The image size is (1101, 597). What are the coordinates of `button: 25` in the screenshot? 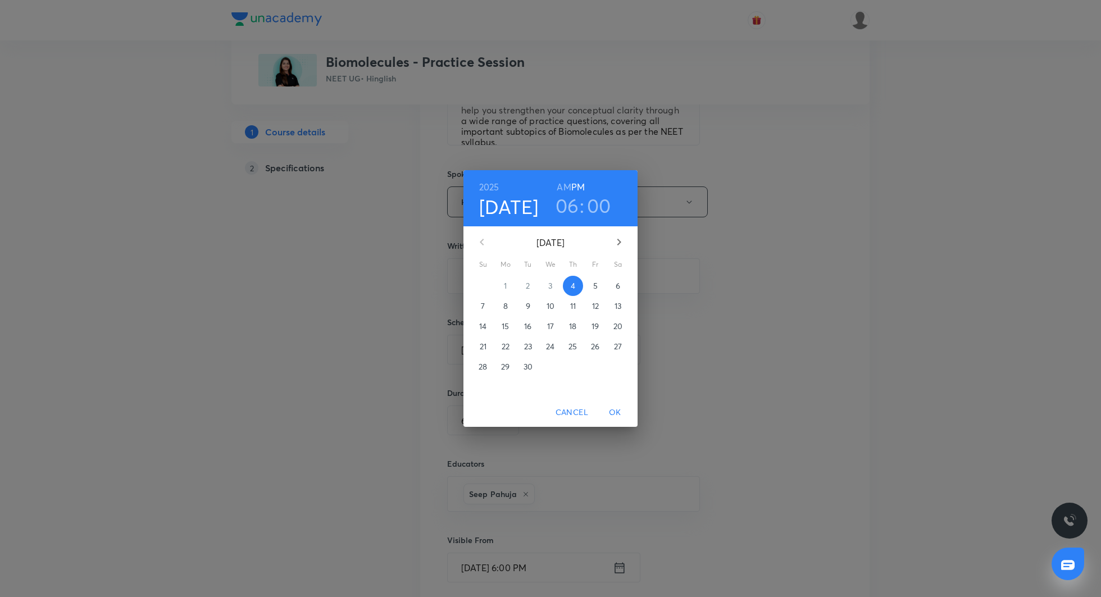 It's located at (573, 347).